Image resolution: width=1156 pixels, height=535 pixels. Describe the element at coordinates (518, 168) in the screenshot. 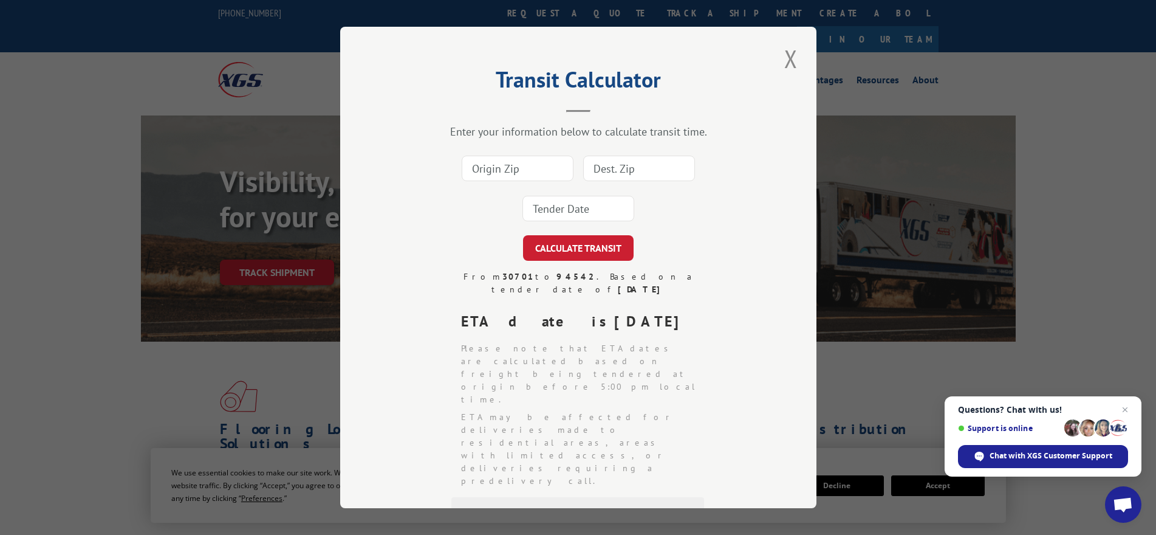

I see `input: Origin Zip` at that location.